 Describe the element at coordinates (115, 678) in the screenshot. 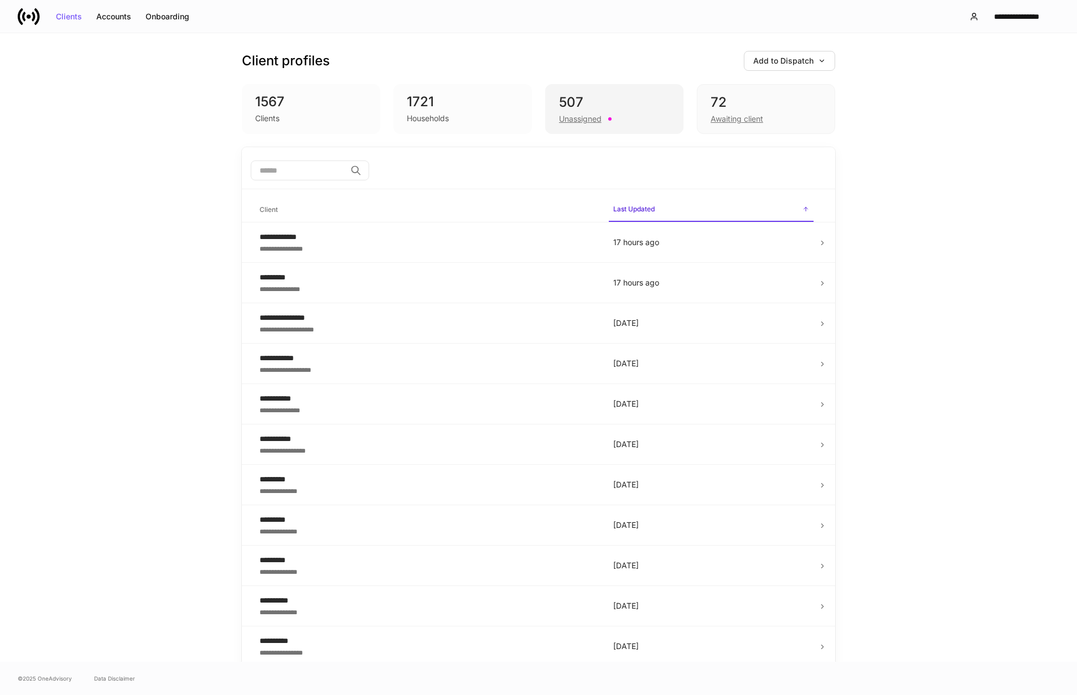

I see `a: Data Disclaimer` at that location.